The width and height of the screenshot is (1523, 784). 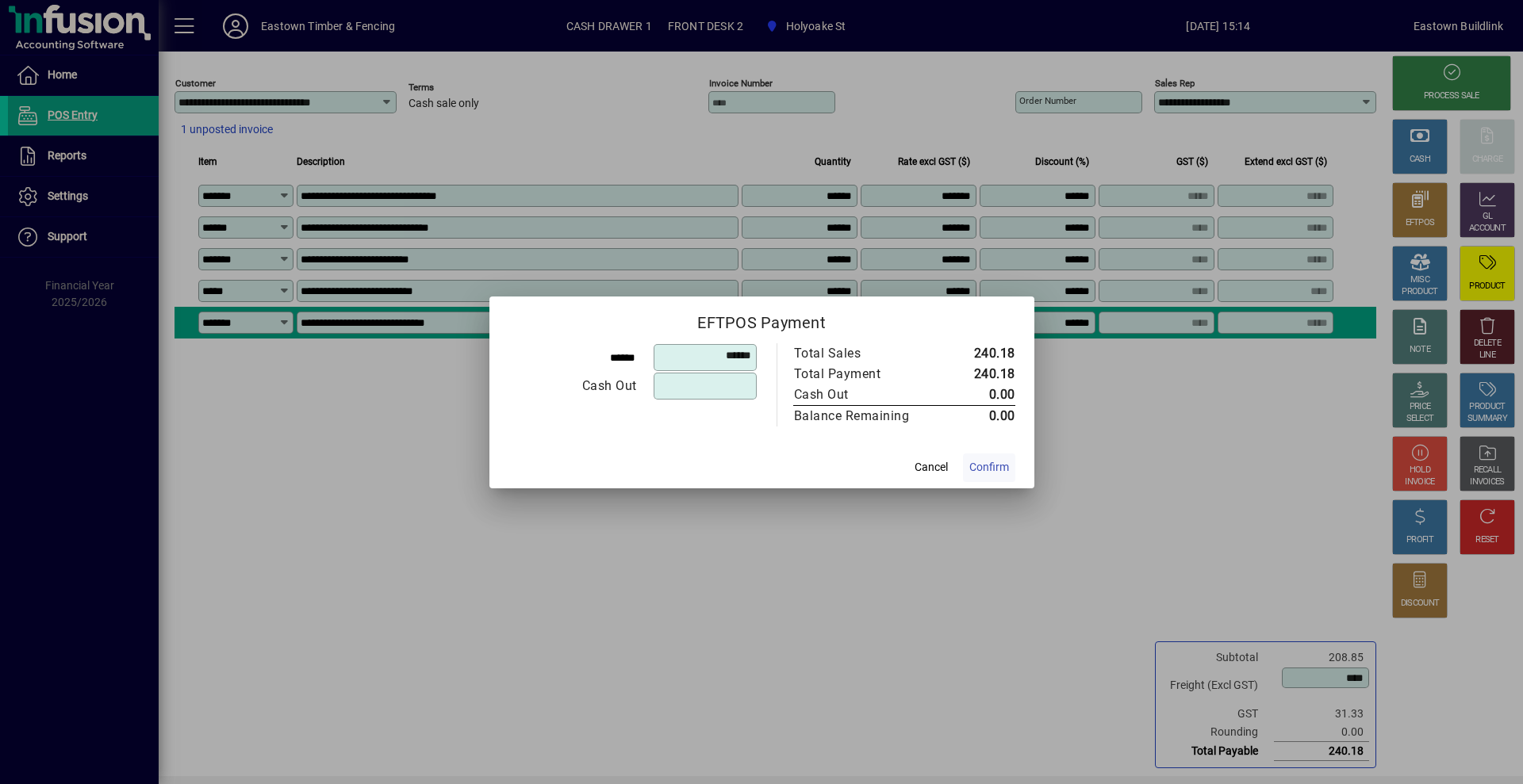 I want to click on div: Balance Remaining, so click(x=861, y=417).